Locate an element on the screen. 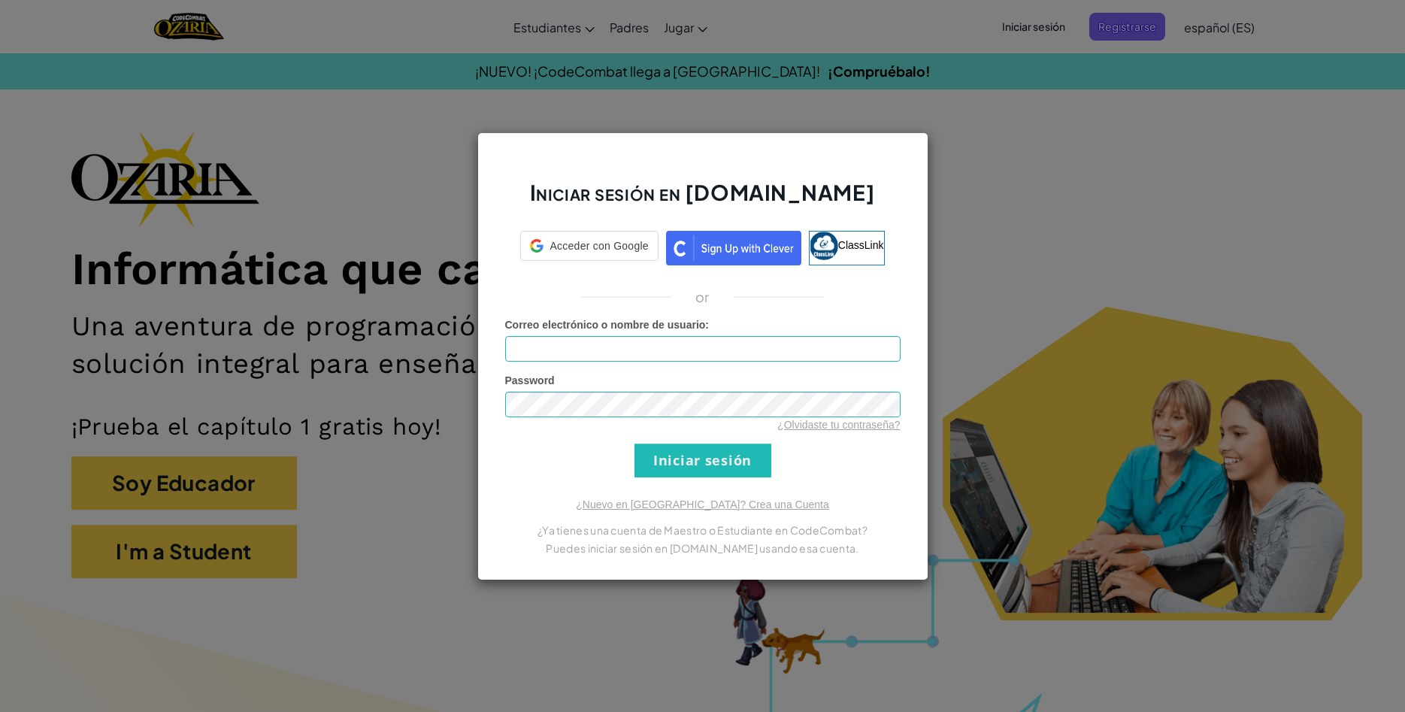 The width and height of the screenshot is (1405, 712). p: ¿Ya tienes una cuenta de Maestro o Estudiante en CodeCombat? is located at coordinates (703, 530).